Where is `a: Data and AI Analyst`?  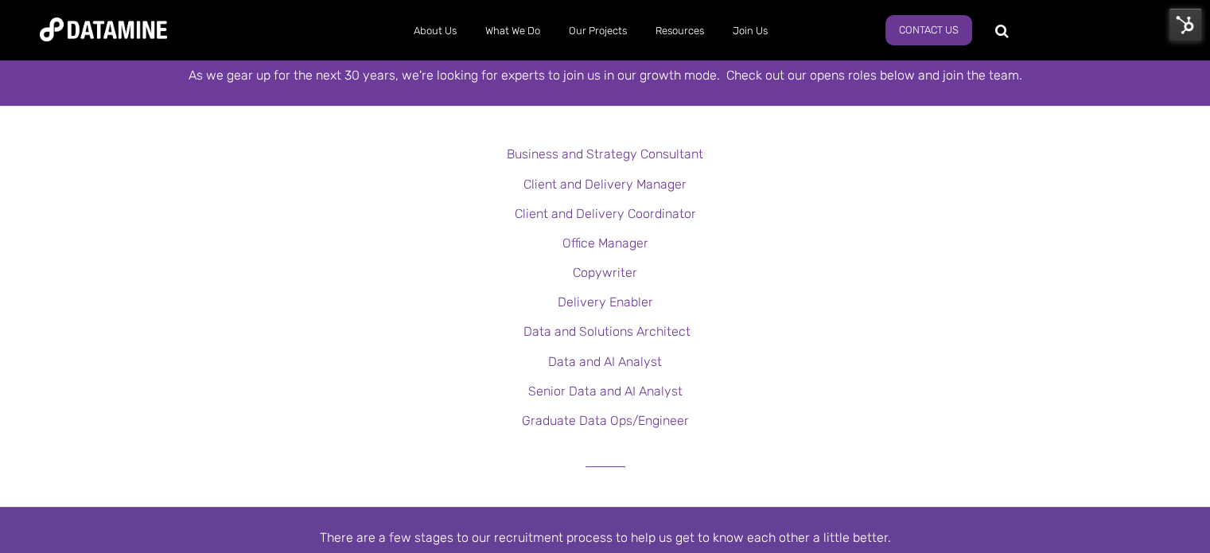
a: Data and AI Analyst is located at coordinates (605, 361).